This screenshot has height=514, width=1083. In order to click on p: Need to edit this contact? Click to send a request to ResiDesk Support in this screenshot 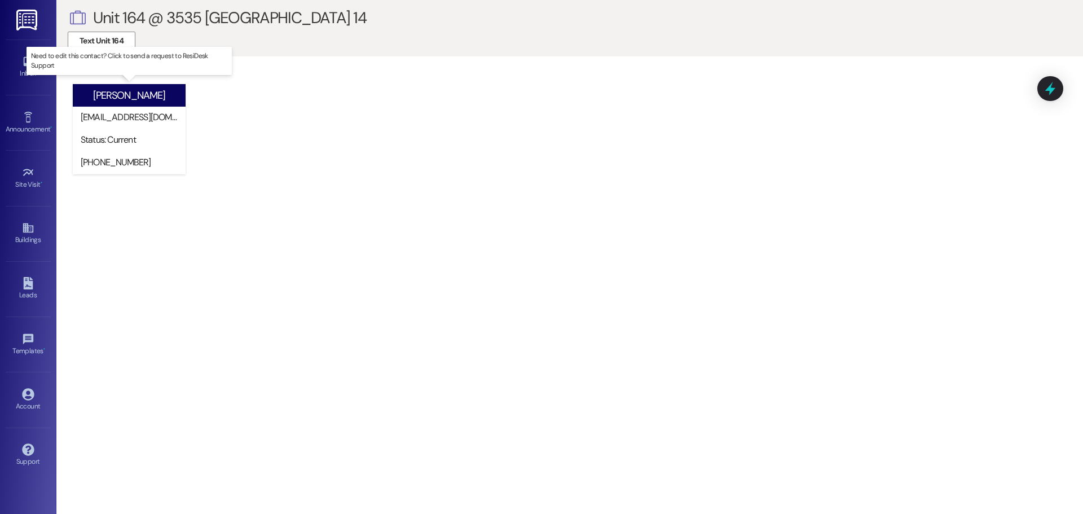, I will do `click(129, 61)`.